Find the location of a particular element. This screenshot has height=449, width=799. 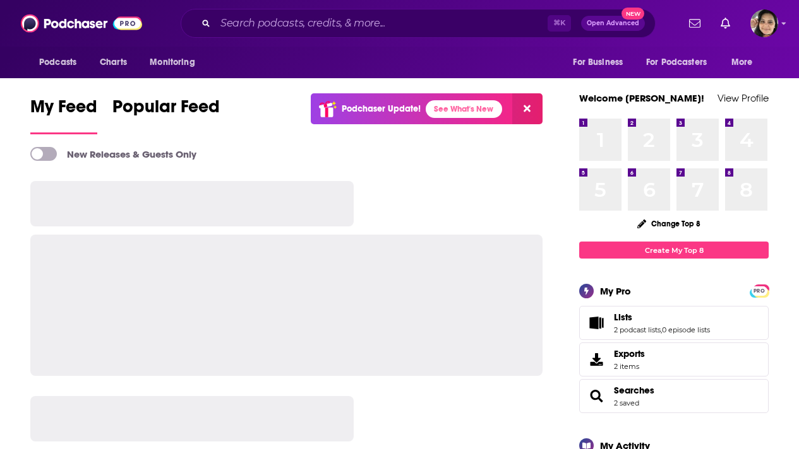

span: For Podcasters is located at coordinates (676, 62).